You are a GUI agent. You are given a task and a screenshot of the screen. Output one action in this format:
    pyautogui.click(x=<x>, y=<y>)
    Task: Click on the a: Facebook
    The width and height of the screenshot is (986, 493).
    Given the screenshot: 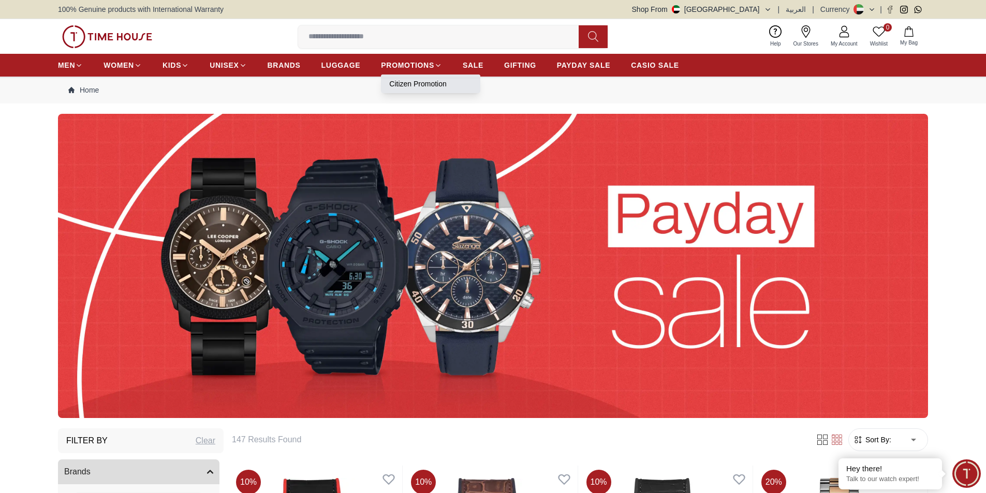 What is the action you would take?
    pyautogui.click(x=890, y=9)
    